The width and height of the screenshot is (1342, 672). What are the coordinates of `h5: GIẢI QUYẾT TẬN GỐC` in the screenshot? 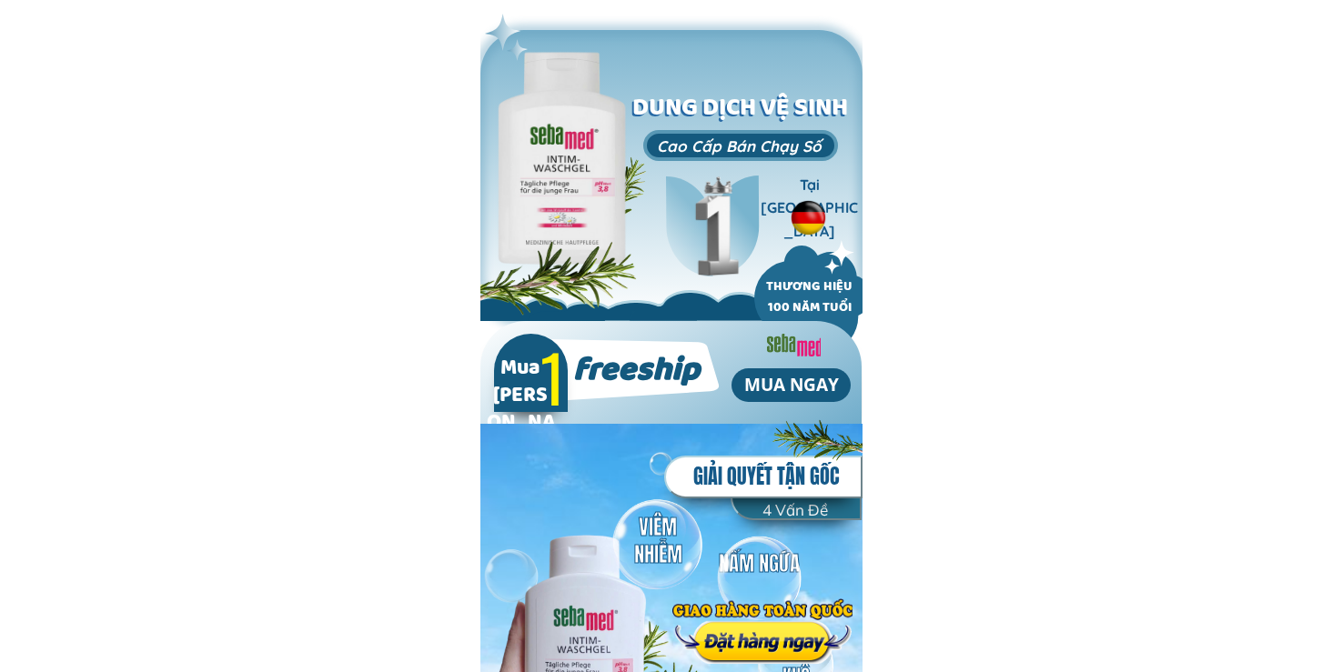 It's located at (766, 477).